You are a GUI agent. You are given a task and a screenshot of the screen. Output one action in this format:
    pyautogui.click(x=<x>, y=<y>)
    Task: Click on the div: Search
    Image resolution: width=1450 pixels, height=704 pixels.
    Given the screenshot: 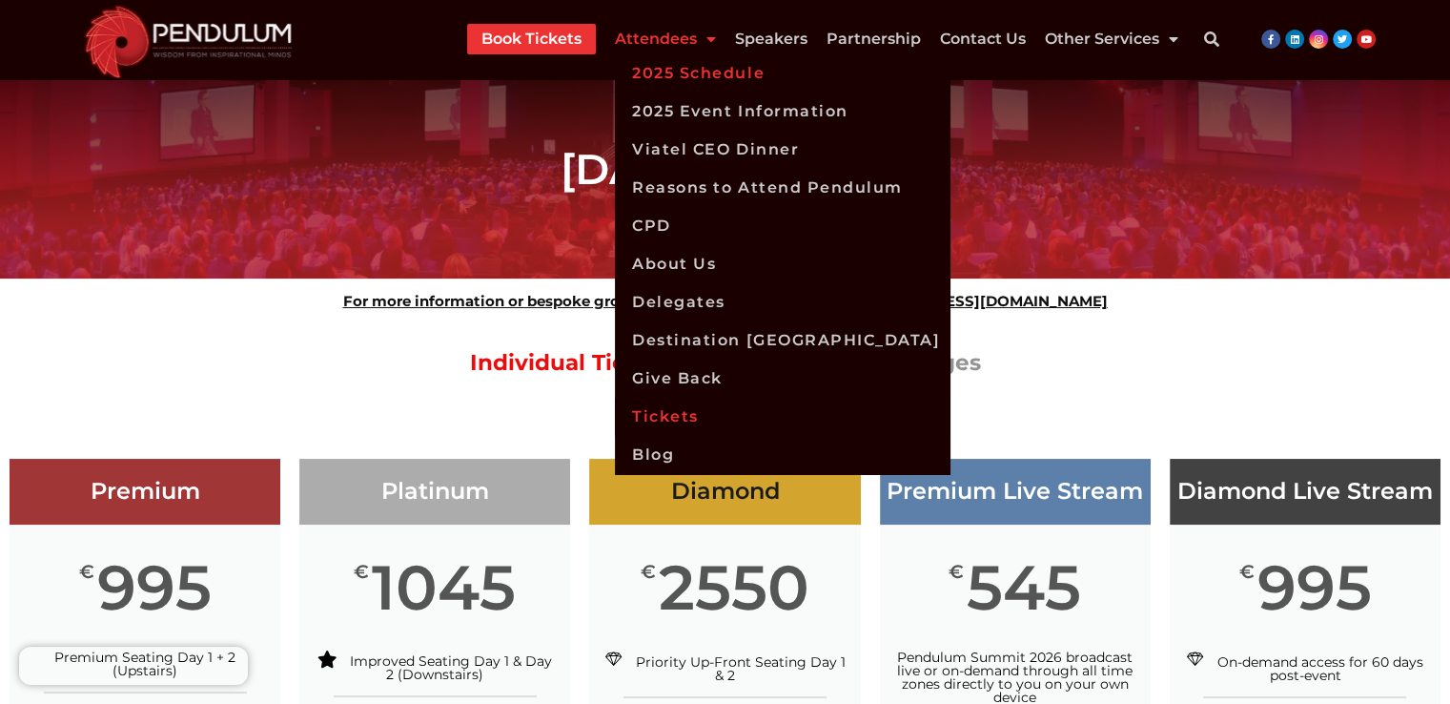 What is the action you would take?
    pyautogui.click(x=1212, y=39)
    